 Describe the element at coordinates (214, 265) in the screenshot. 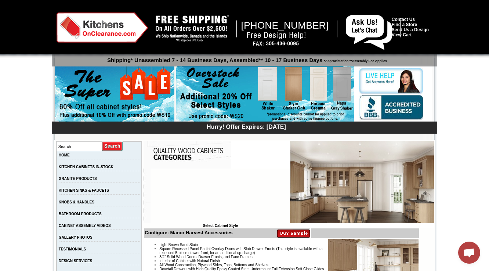

I see `span: All Wood Construction, Plywood Sides, Tops, Bottoms and Shelves` at that location.